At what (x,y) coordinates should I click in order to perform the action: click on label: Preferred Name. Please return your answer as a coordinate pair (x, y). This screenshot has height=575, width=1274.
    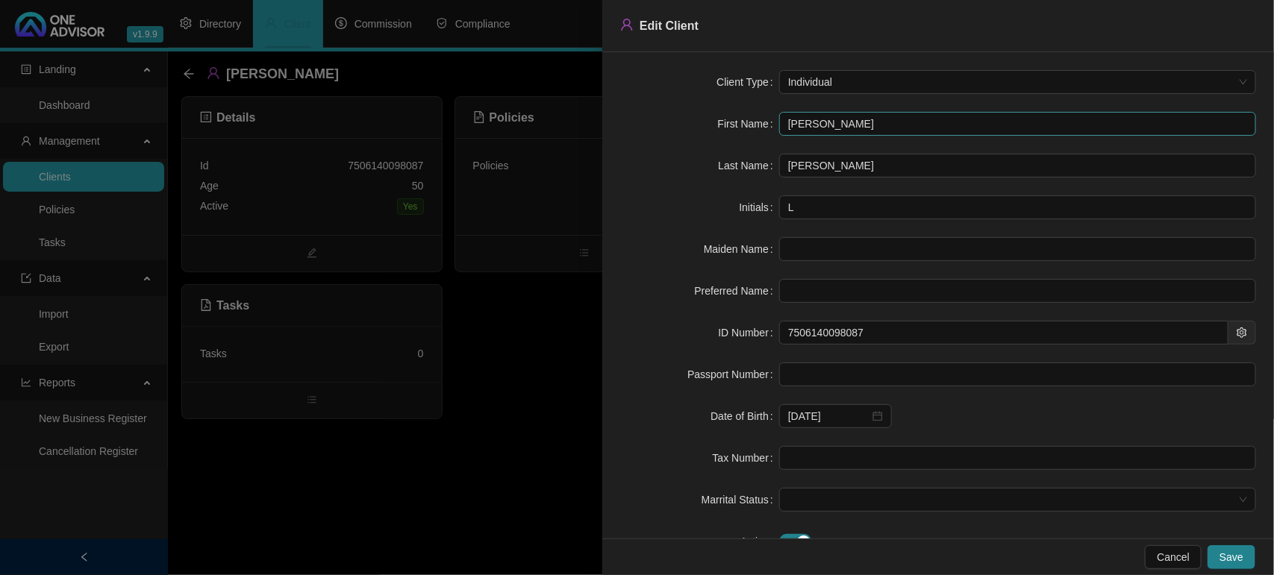
    Looking at the image, I should click on (737, 291).